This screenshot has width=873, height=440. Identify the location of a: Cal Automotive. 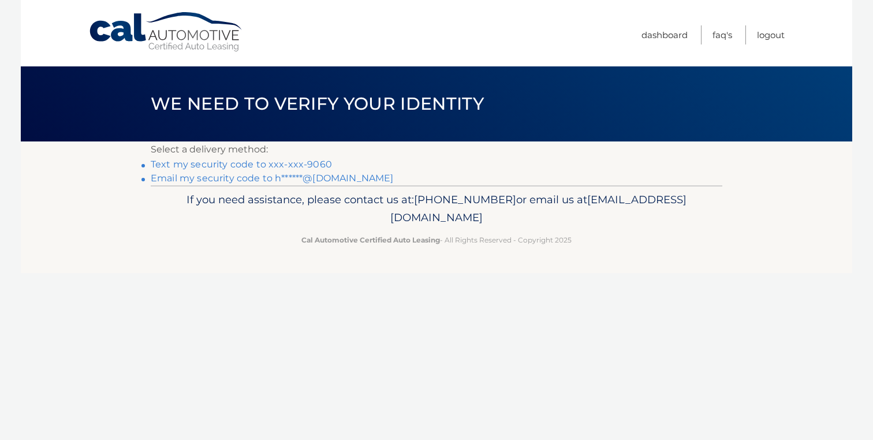
(166, 32).